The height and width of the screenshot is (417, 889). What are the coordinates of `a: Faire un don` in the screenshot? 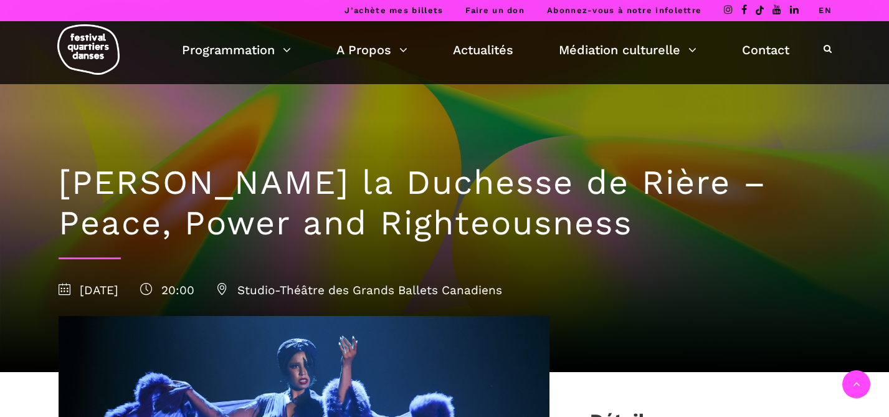 It's located at (495, 10).